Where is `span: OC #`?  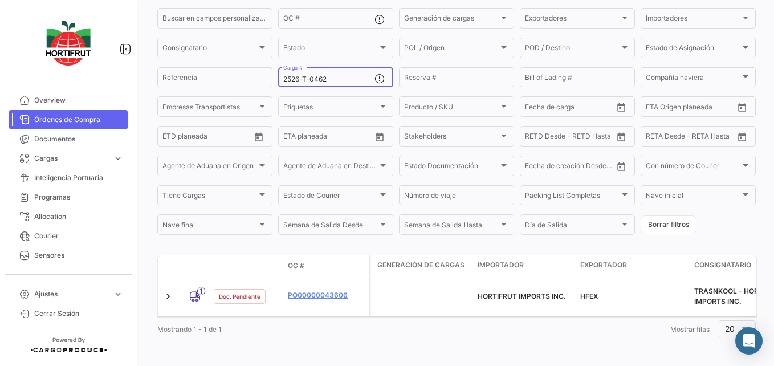
span: OC # is located at coordinates (296, 266).